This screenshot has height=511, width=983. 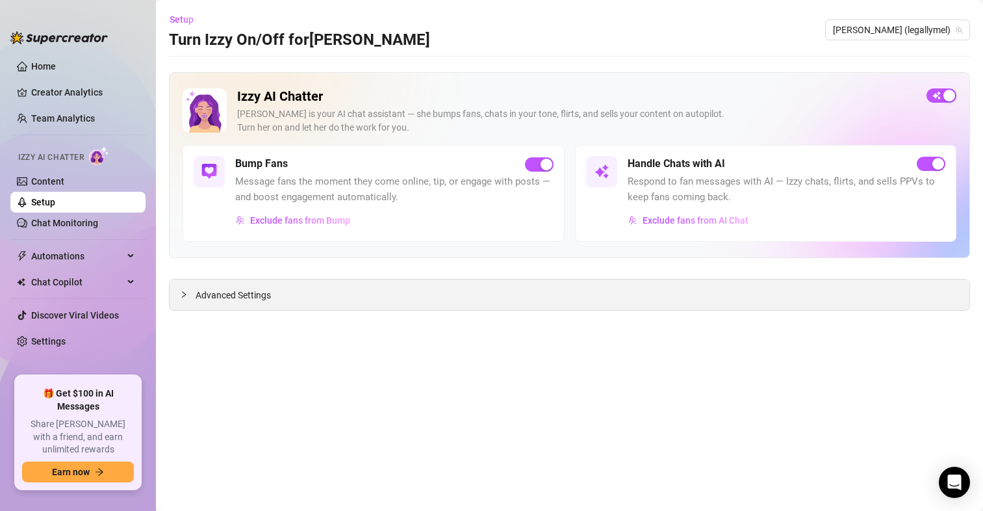 I want to click on span: Chat Copilot, so click(x=77, y=282).